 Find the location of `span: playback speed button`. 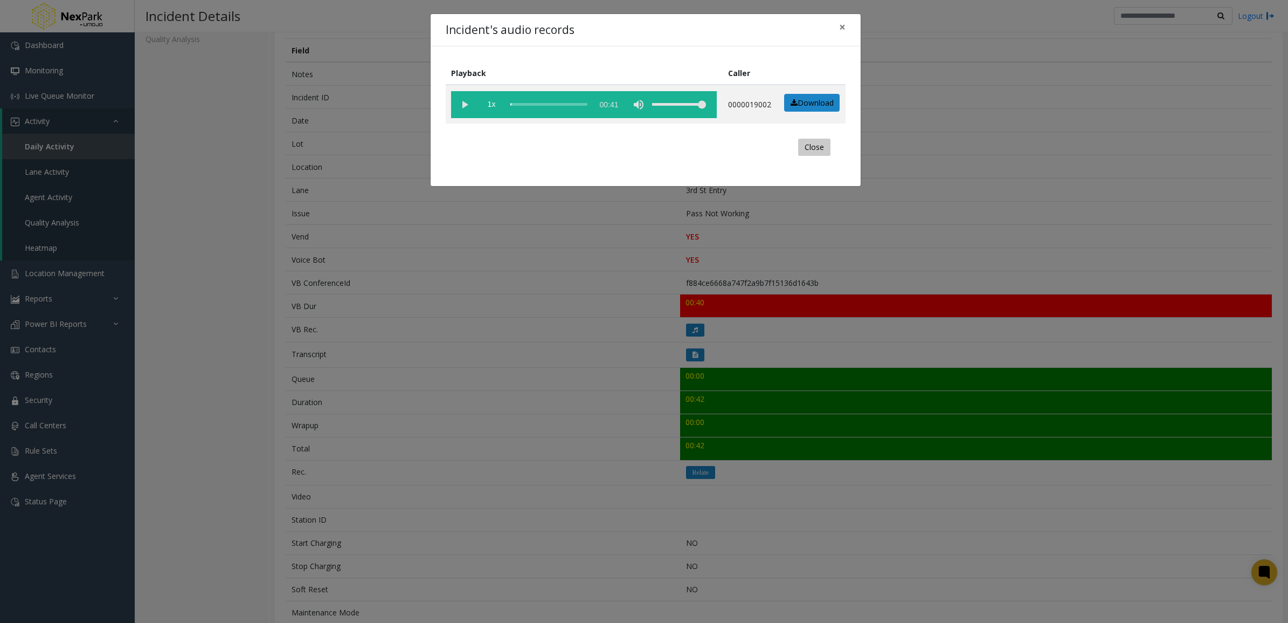

span: playback speed button is located at coordinates (492, 105).